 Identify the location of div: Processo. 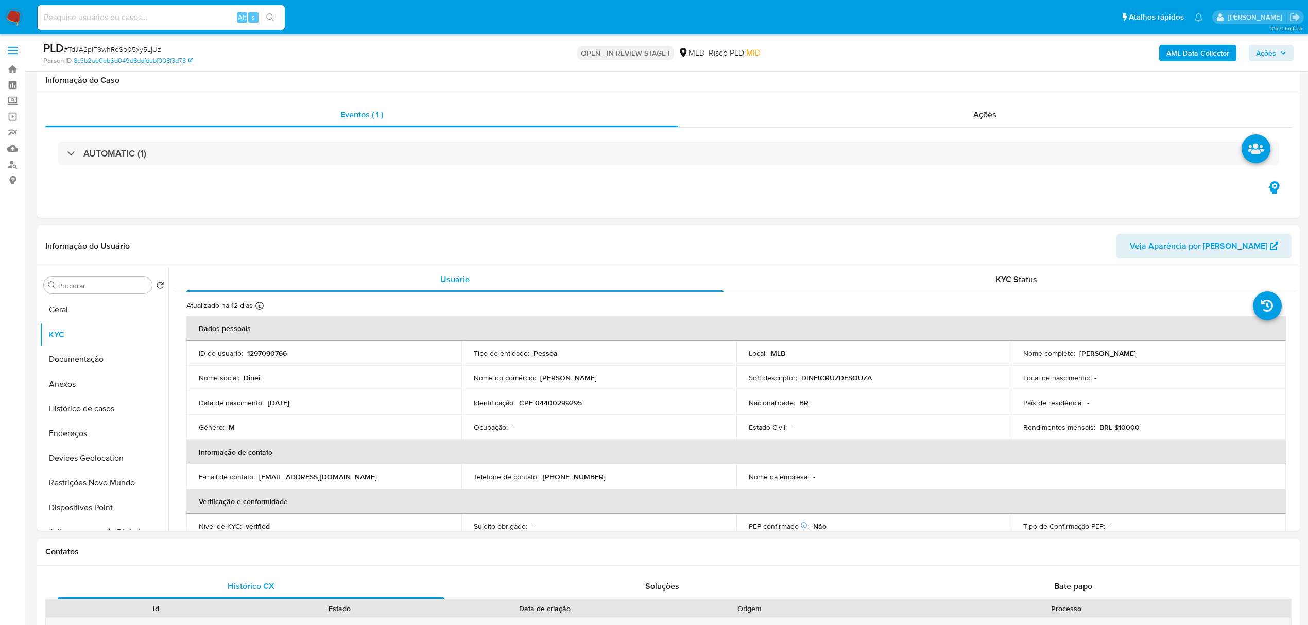
(1066, 609).